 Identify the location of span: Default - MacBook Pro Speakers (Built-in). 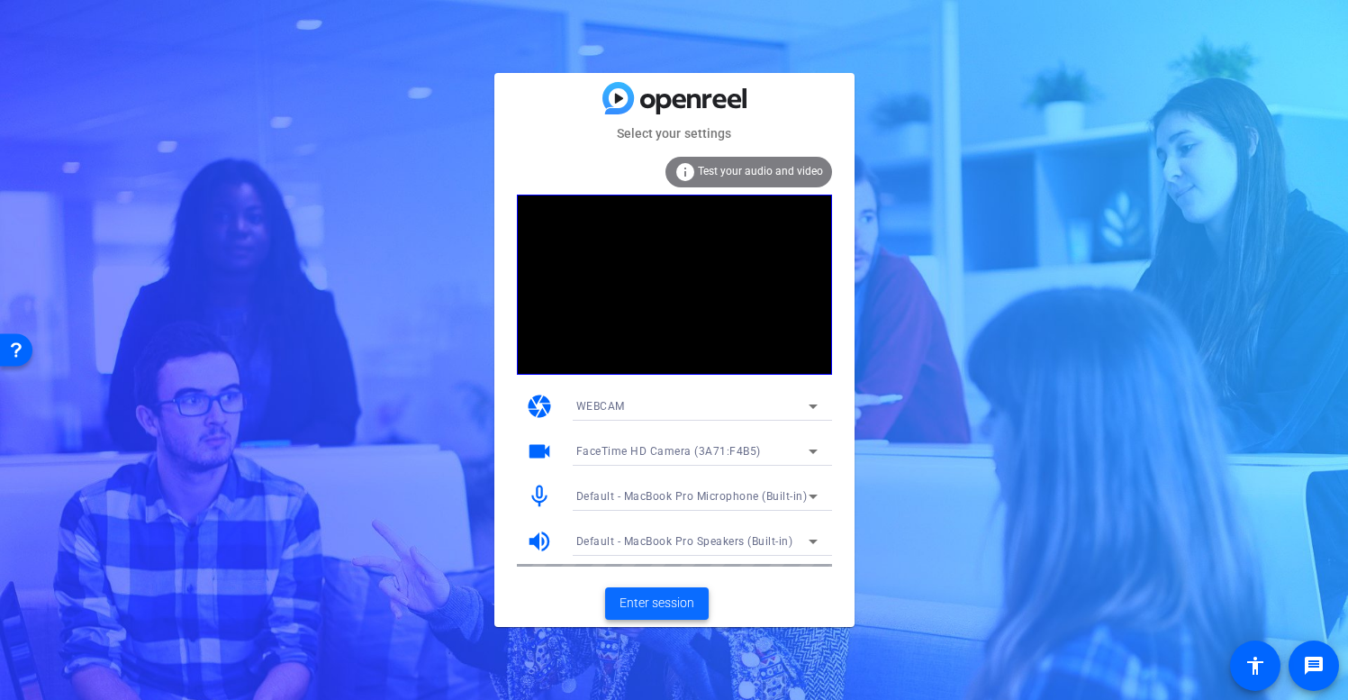
(685, 541).